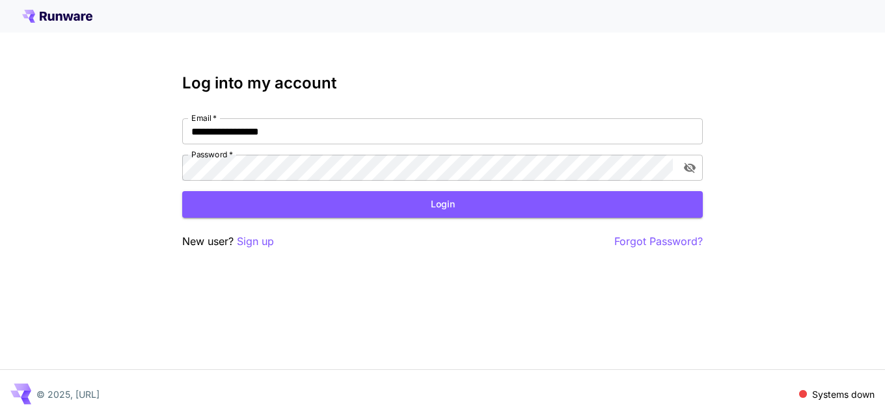  Describe the element at coordinates (255, 241) in the screenshot. I see `button: Sign up` at that location.